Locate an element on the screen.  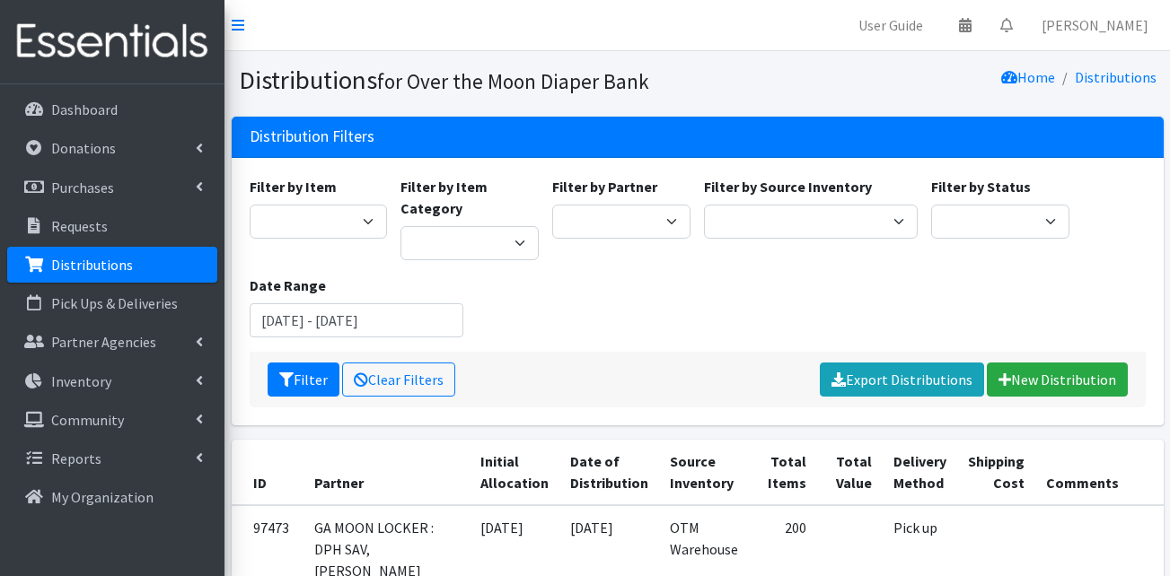
a: Requests is located at coordinates (112, 226).